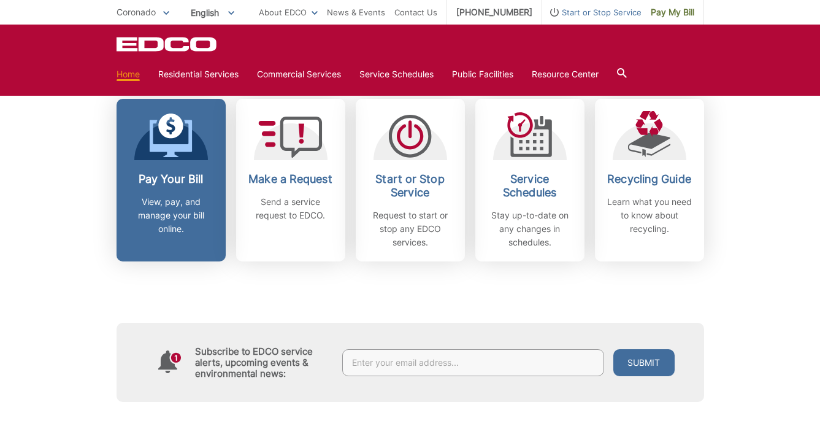  Describe the element at coordinates (167, 44) in the screenshot. I see `a: EDCD logo. Return to the homepage.` at that location.